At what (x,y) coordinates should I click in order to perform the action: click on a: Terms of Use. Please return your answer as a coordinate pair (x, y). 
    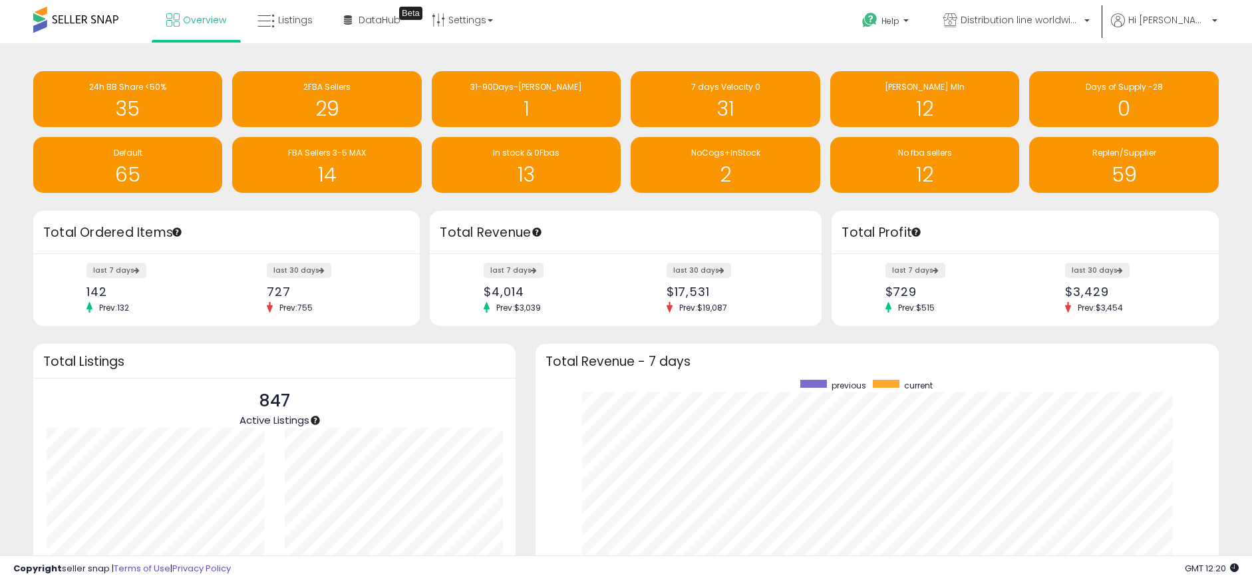
    Looking at the image, I should click on (142, 568).